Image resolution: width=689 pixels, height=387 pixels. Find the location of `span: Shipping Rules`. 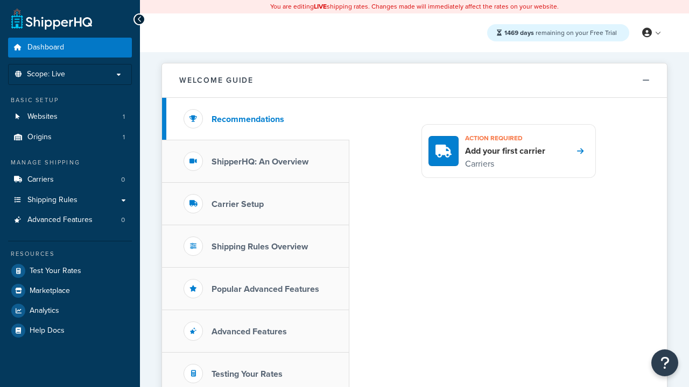

span: Shipping Rules is located at coordinates (52, 200).